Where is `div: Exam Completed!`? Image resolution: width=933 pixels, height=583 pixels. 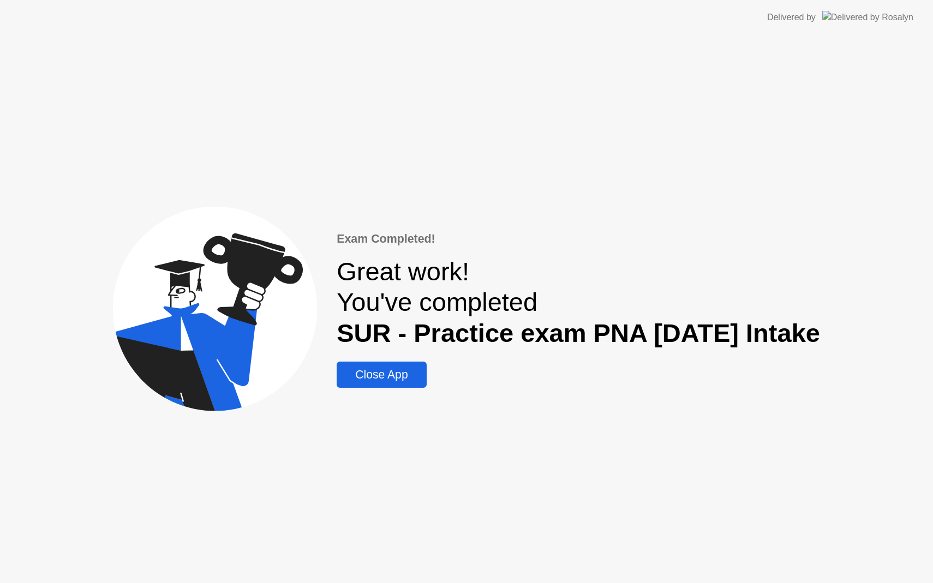
div: Exam Completed! is located at coordinates (578, 239).